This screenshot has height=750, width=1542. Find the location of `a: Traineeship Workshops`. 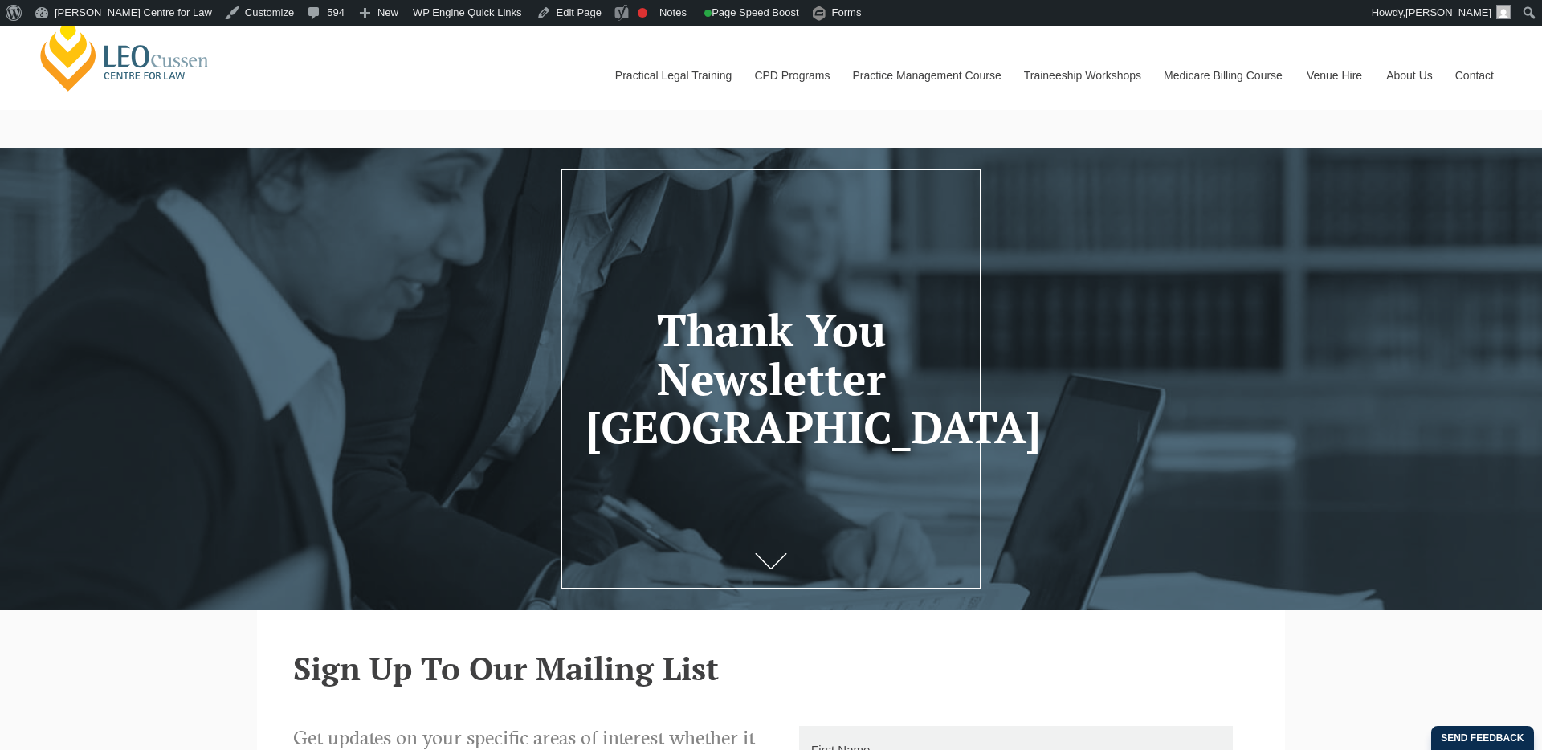

a: Traineeship Workshops is located at coordinates (1082, 75).